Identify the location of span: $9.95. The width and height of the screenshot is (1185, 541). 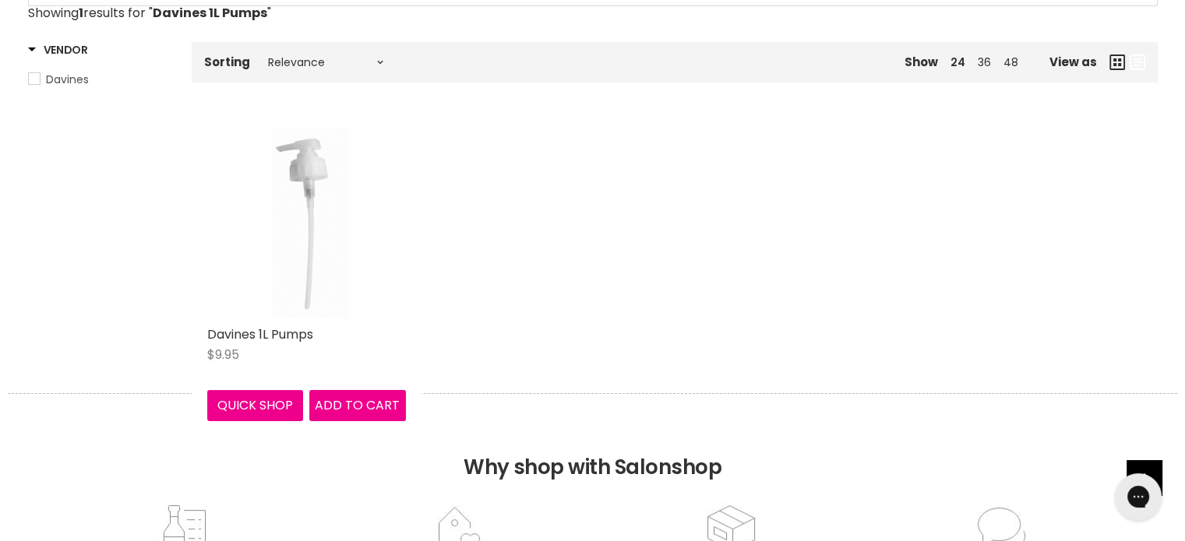
(223, 354).